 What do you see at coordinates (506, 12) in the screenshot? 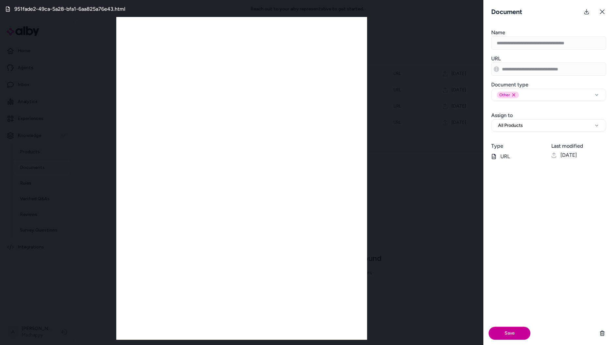
I see `h3: Document` at bounding box center [506, 12].